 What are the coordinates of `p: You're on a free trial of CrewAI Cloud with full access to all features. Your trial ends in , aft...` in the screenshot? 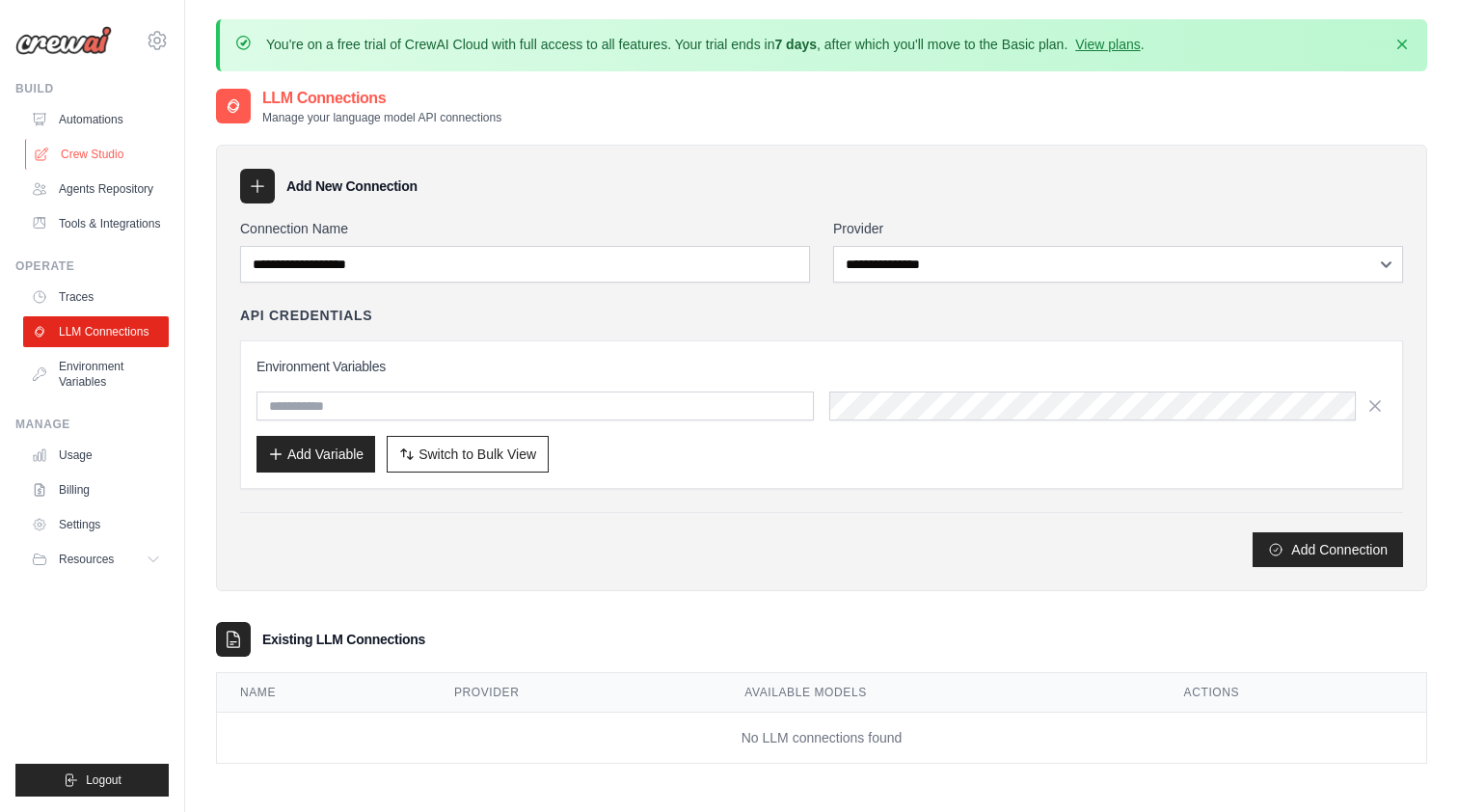 It's located at (705, 45).